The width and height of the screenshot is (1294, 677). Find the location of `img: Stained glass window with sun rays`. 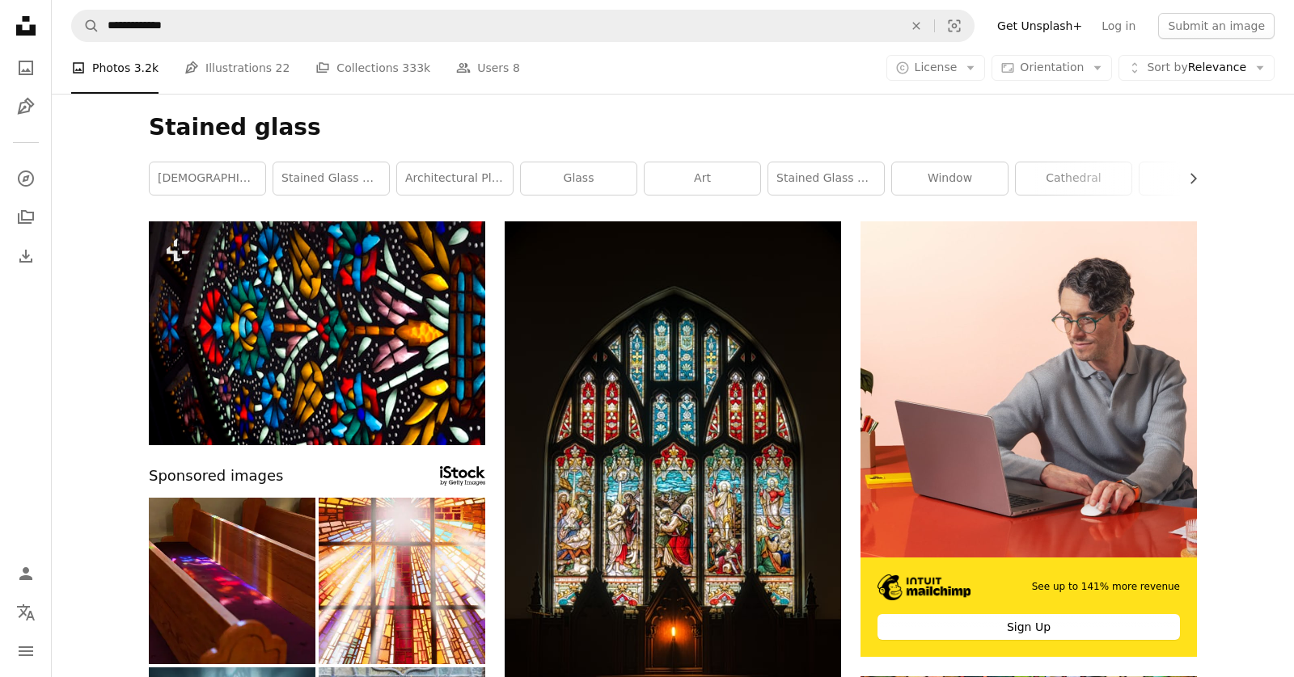

img: Stained glass window with sun rays is located at coordinates (402, 581).